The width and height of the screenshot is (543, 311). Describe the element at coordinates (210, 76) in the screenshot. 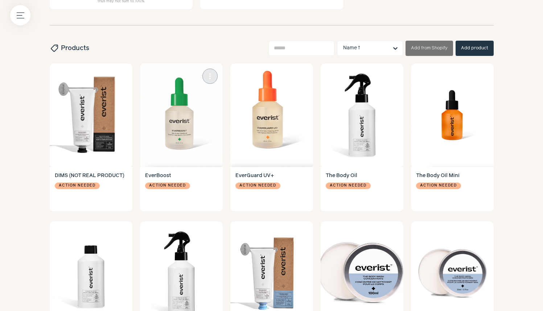

I see `span: more_vert` at that location.